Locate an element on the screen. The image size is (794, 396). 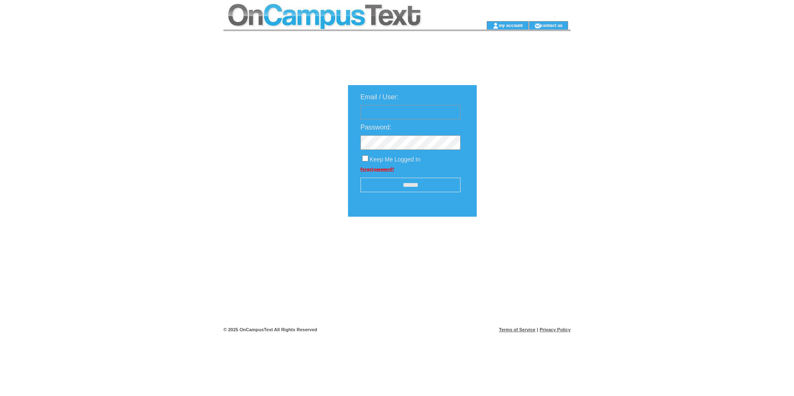
a: Terms of Service is located at coordinates (517, 330).